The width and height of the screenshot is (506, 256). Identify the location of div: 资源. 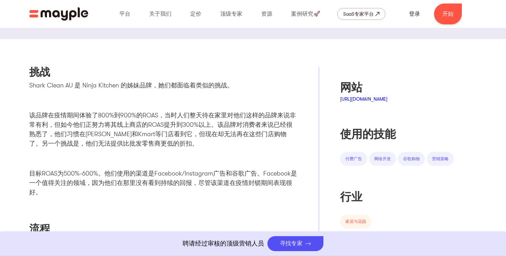
(267, 14).